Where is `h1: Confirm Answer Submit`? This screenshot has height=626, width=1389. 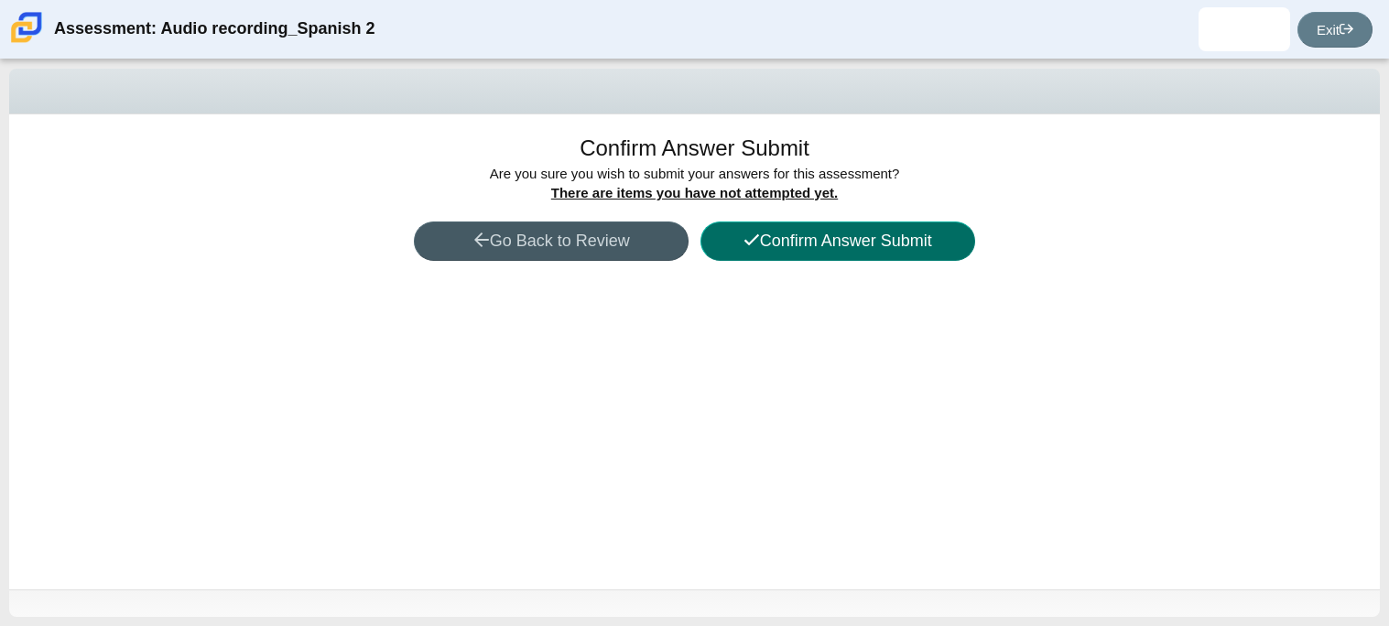 h1: Confirm Answer Submit is located at coordinates (694, 148).